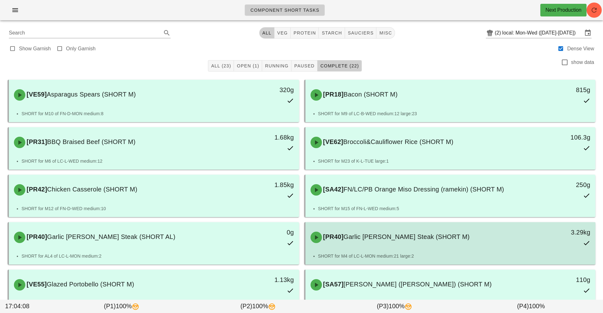 The width and height of the screenshot is (603, 313). Describe the element at coordinates (454, 256) in the screenshot. I see `li: SHORT for M4 of LC-L-MON medium:21 large:2` at that location.